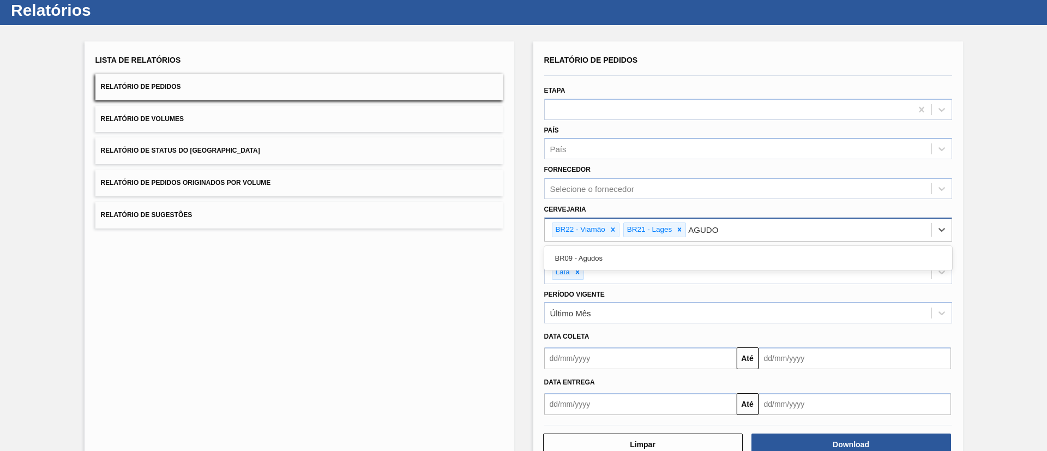 The height and width of the screenshot is (451, 1047). What do you see at coordinates (559, 149) in the screenshot?
I see `div: País` at bounding box center [559, 149].